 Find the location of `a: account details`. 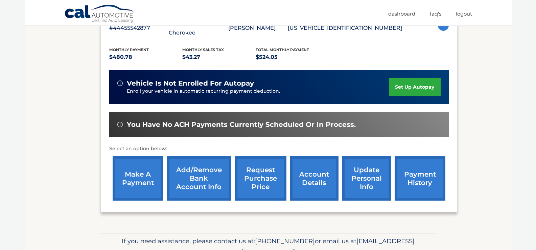

a: account details is located at coordinates (314, 178).